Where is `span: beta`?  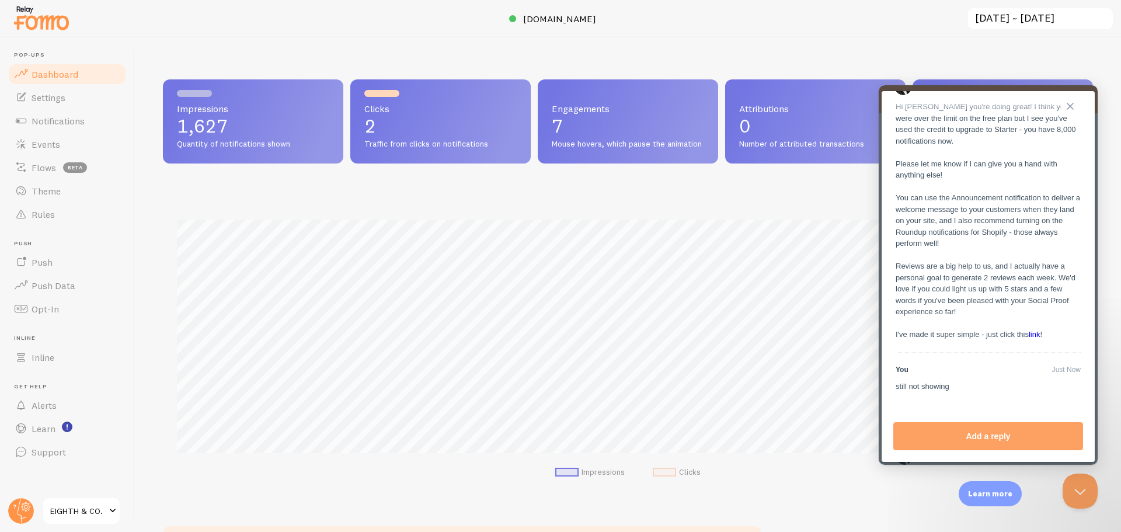
span: beta is located at coordinates (75, 167).